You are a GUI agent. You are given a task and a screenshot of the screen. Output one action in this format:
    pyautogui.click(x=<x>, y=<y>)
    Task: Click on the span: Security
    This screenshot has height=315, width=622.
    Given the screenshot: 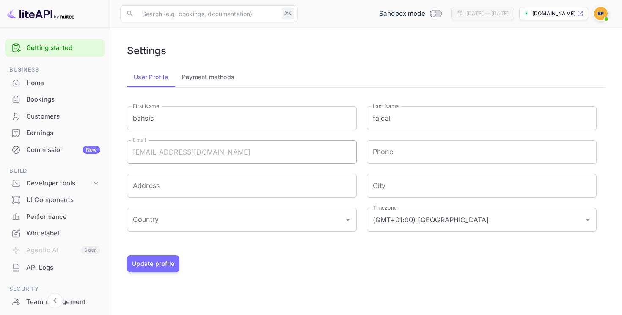 What is the action you would take?
    pyautogui.click(x=55, y=289)
    